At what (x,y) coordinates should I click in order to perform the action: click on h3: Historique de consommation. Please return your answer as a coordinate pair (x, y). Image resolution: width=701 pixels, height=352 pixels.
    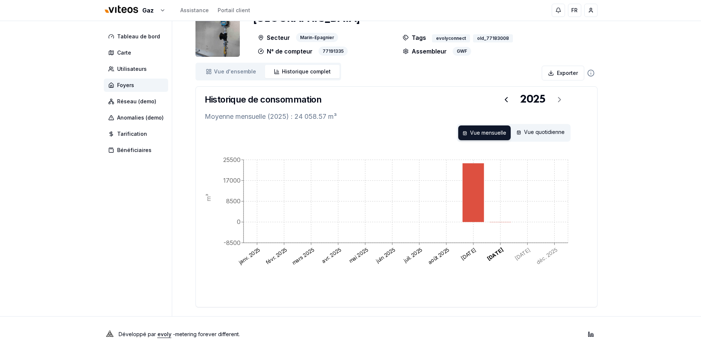
    Looking at the image, I should click on (263, 100).